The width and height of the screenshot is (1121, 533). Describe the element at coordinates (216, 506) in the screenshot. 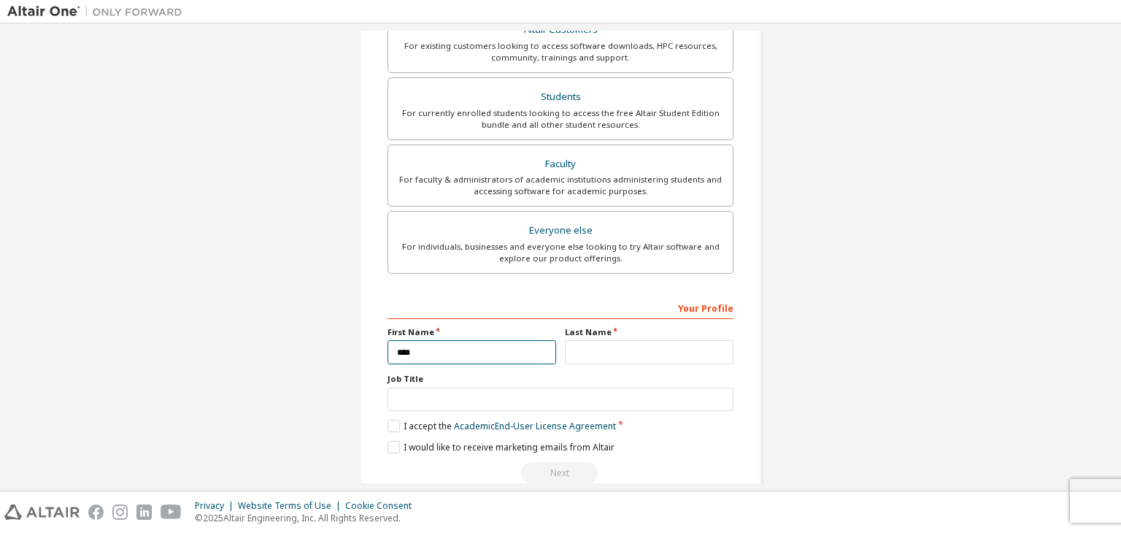

I see `div: Privacy` at that location.